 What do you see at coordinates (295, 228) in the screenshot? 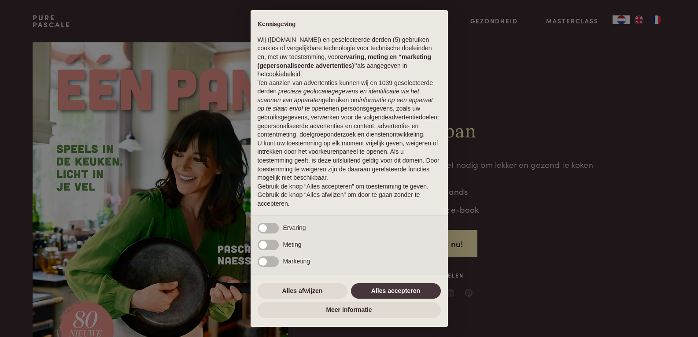
I see `span: Ervaring` at bounding box center [295, 228].